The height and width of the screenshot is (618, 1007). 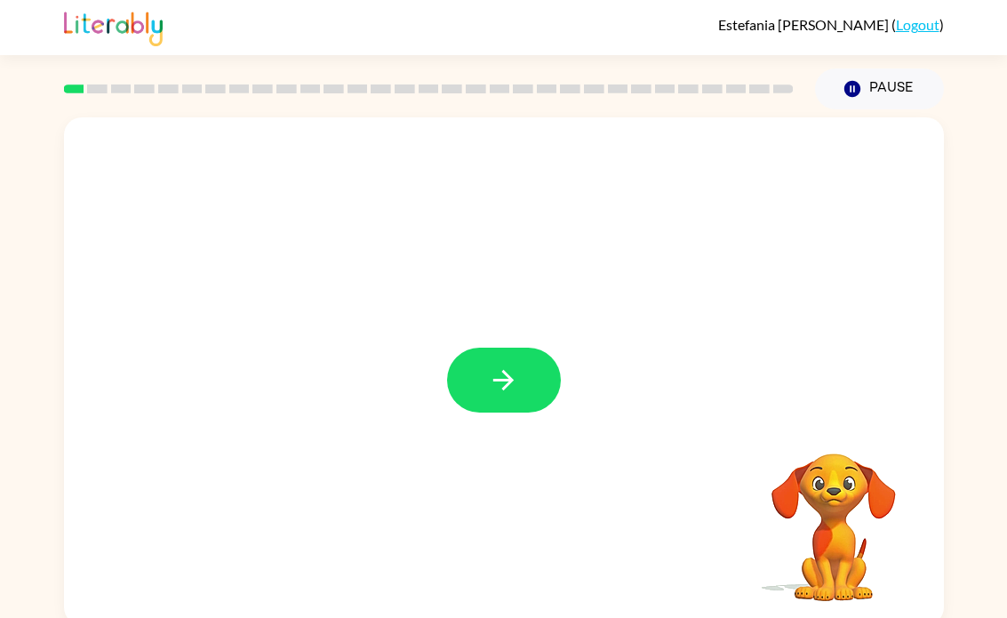 What do you see at coordinates (834, 515) in the screenshot?
I see `video: Your browser must support playing .mp4 files to use Literably. Please try using another browser.` at bounding box center [834, 515].